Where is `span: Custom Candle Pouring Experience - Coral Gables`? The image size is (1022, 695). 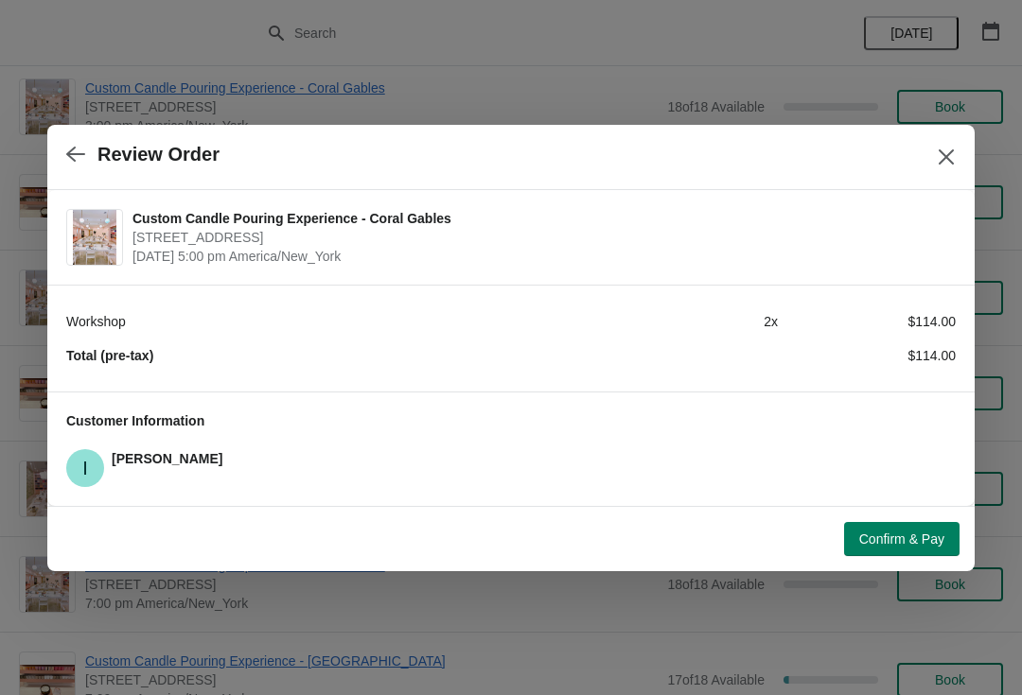
span: Custom Candle Pouring Experience - Coral Gables is located at coordinates (539, 219).